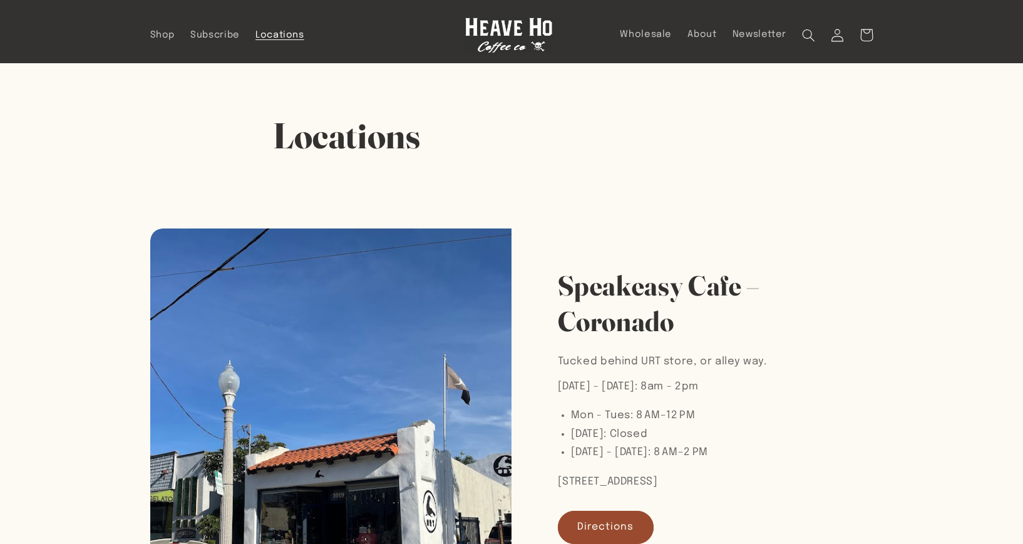  What do you see at coordinates (606, 527) in the screenshot?
I see `a: Directions` at bounding box center [606, 527].